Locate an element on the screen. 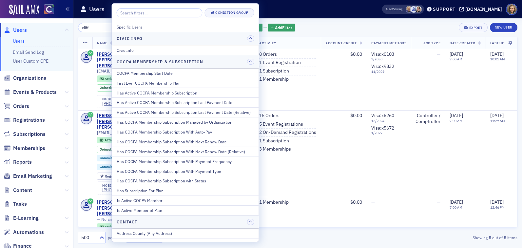 This screenshot has width=522, height=248. button: AddFilter is located at coordinates (282, 28).